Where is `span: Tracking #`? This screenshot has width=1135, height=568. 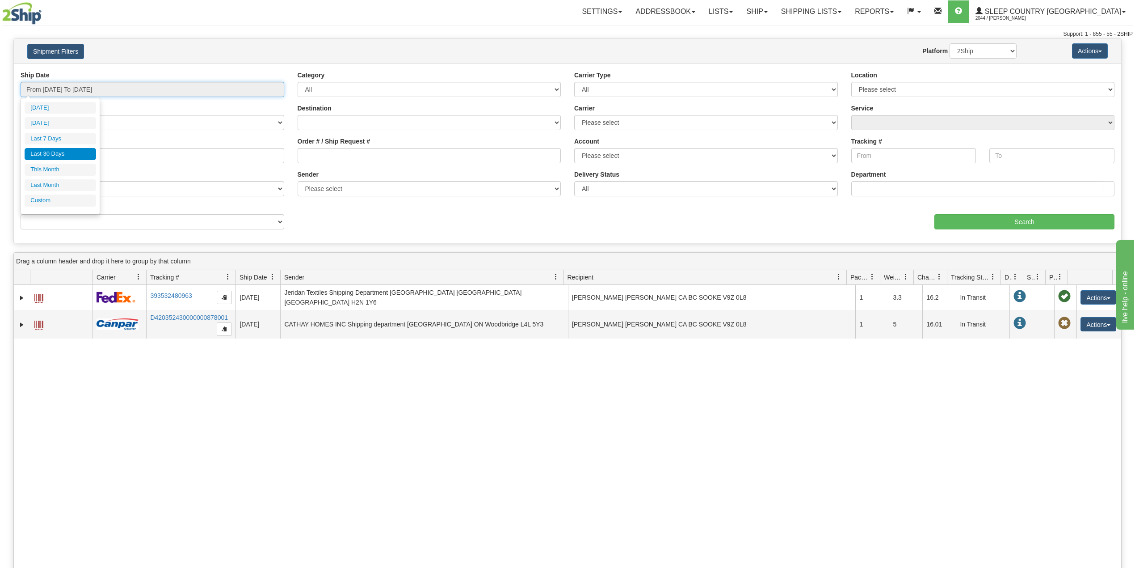
span: Tracking # is located at coordinates (164, 277).